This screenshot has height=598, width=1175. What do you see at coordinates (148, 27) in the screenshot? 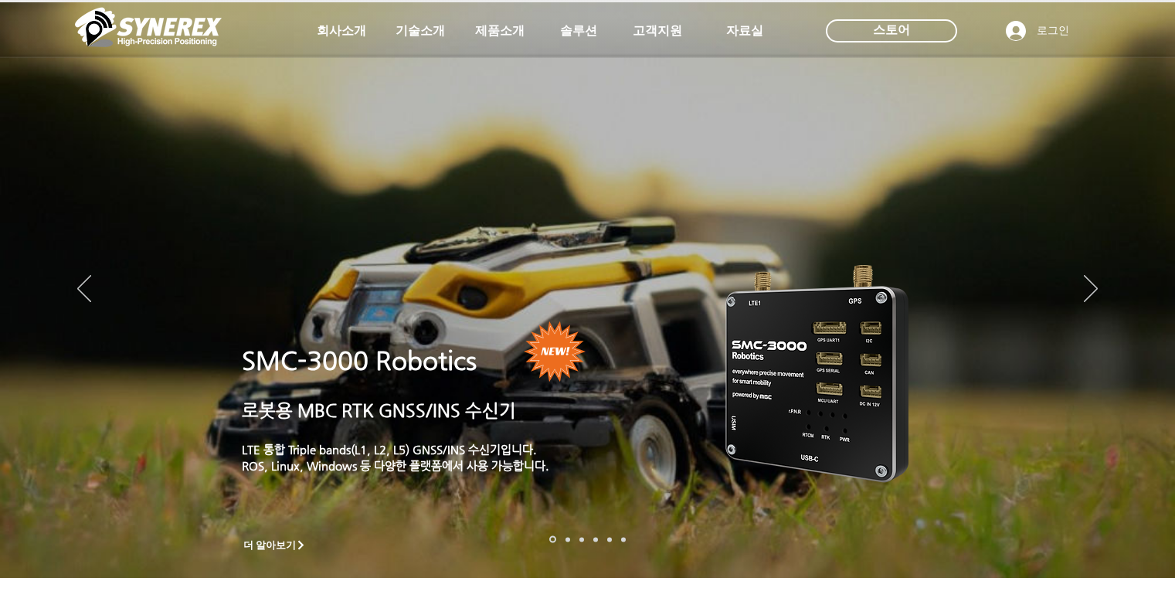
I see `img: 씨너렉스_White_simbol_대지 1.png` at bounding box center [148, 27].